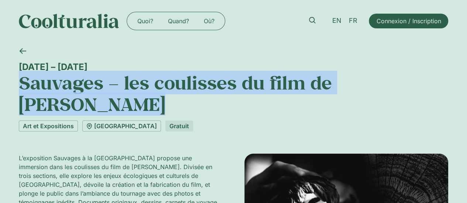 The height and width of the screenshot is (203, 467). Describe the element at coordinates (408, 21) in the screenshot. I see `span: Connexion / Inscription` at that location.